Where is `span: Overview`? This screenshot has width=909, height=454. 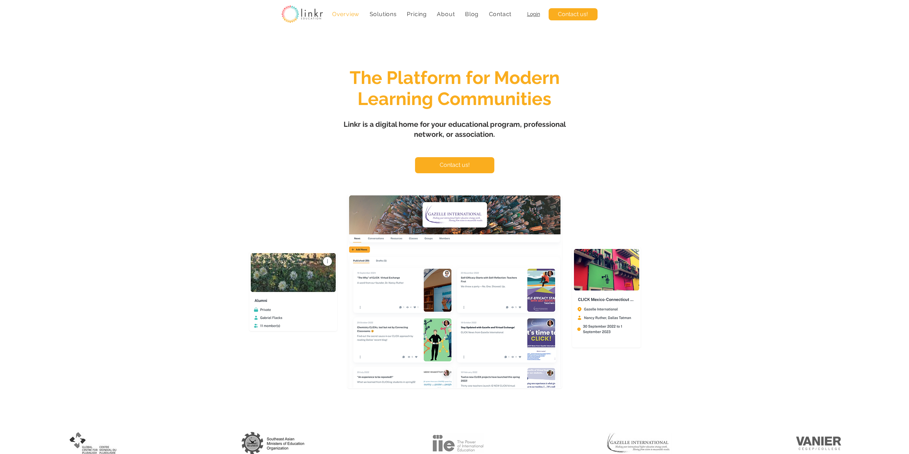
span: Overview is located at coordinates (346, 14).